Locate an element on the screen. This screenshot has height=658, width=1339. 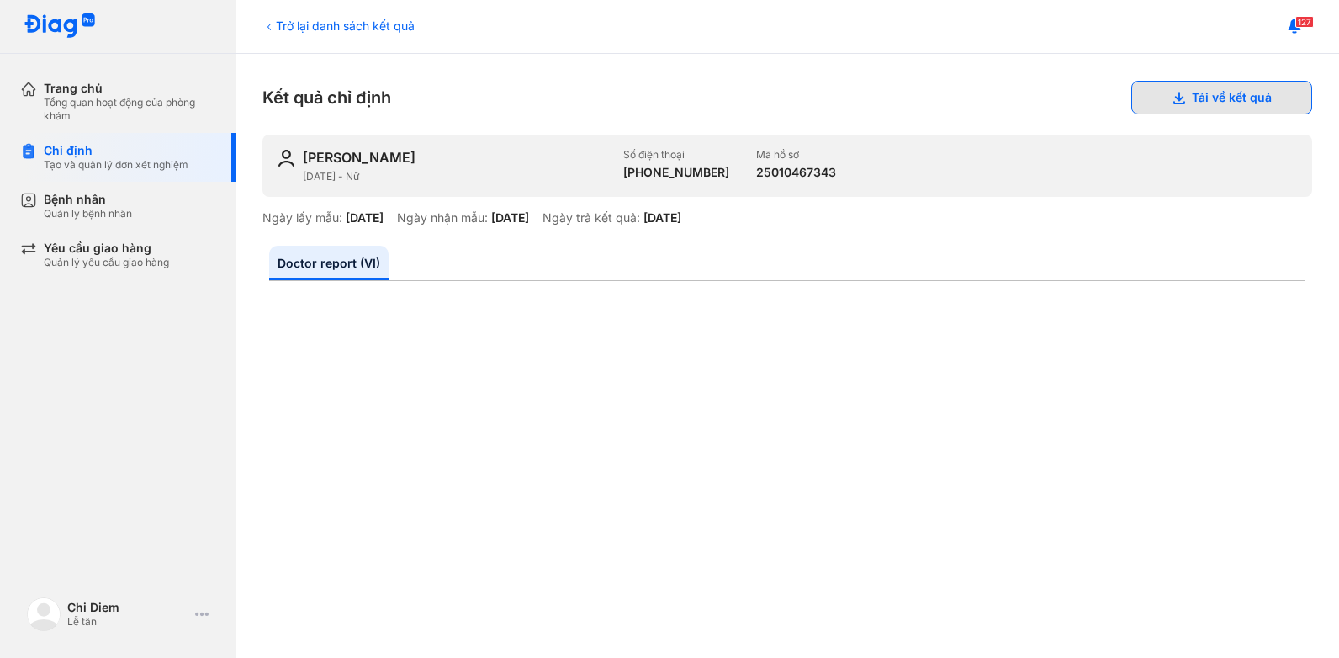
div: Số điện thoại is located at coordinates (676, 155).